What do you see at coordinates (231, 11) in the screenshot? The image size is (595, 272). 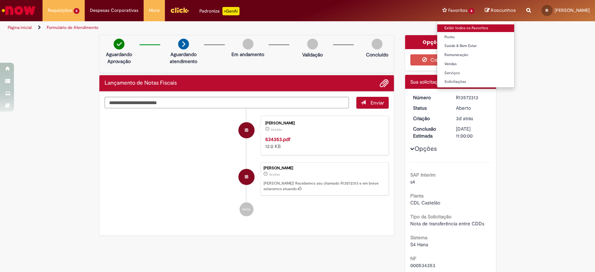 I see `p: +GenAi` at bounding box center [231, 11].